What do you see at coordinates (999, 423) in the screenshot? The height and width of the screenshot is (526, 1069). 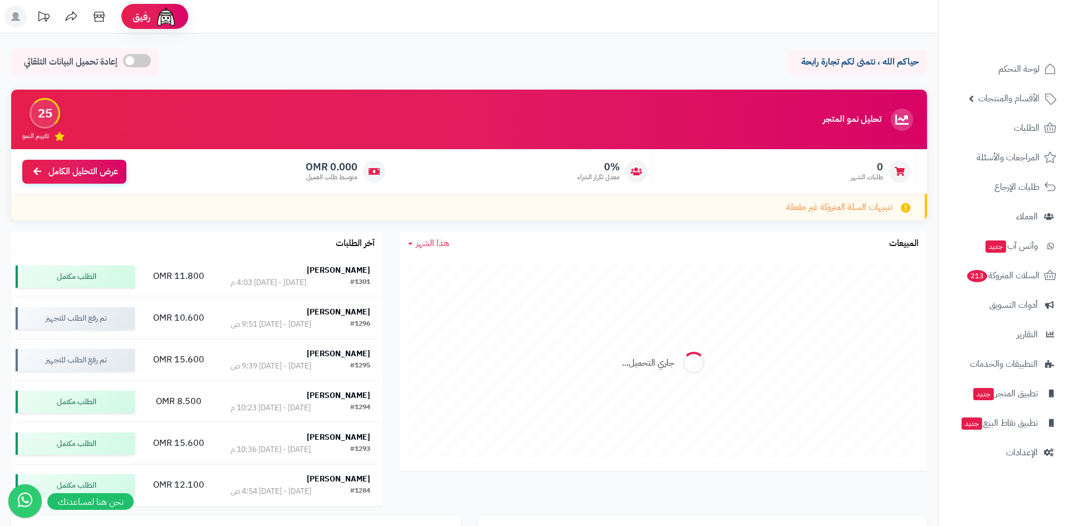 I see `span: تطبيق نقاط البيع` at bounding box center [999, 423].